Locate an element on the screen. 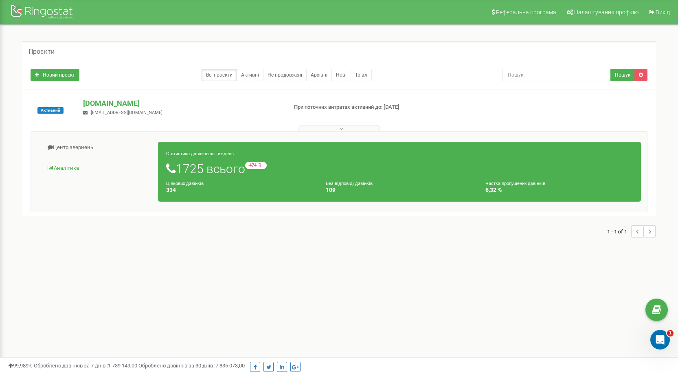  a: Центр звернень is located at coordinates (98, 147).